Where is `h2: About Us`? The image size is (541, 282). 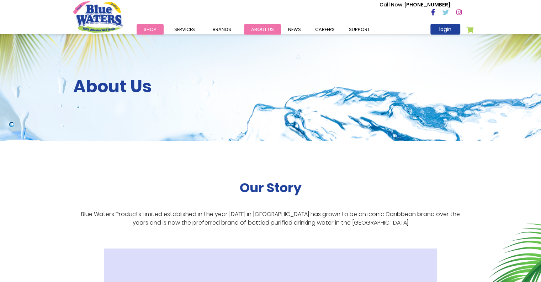 h2: About Us is located at coordinates (271, 87).